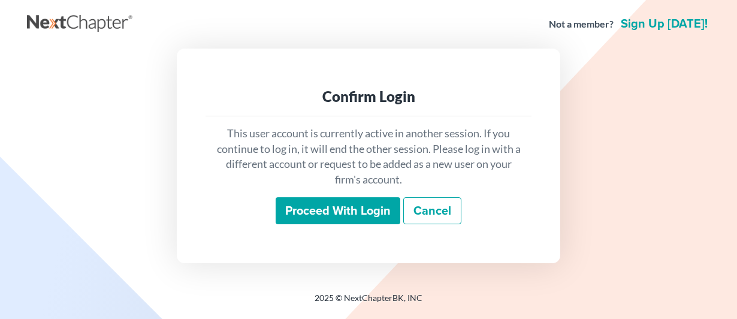 This screenshot has height=319, width=737. I want to click on a: Cancel, so click(432, 211).